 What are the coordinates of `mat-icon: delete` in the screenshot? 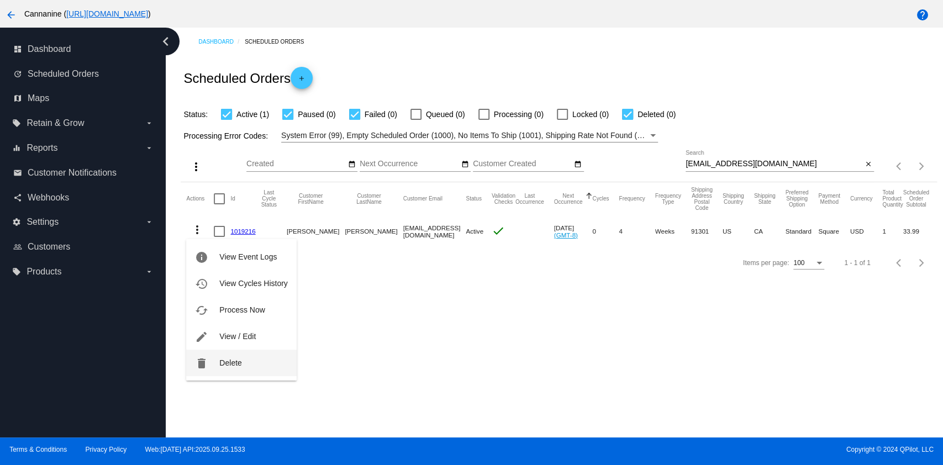 It's located at (202, 364).